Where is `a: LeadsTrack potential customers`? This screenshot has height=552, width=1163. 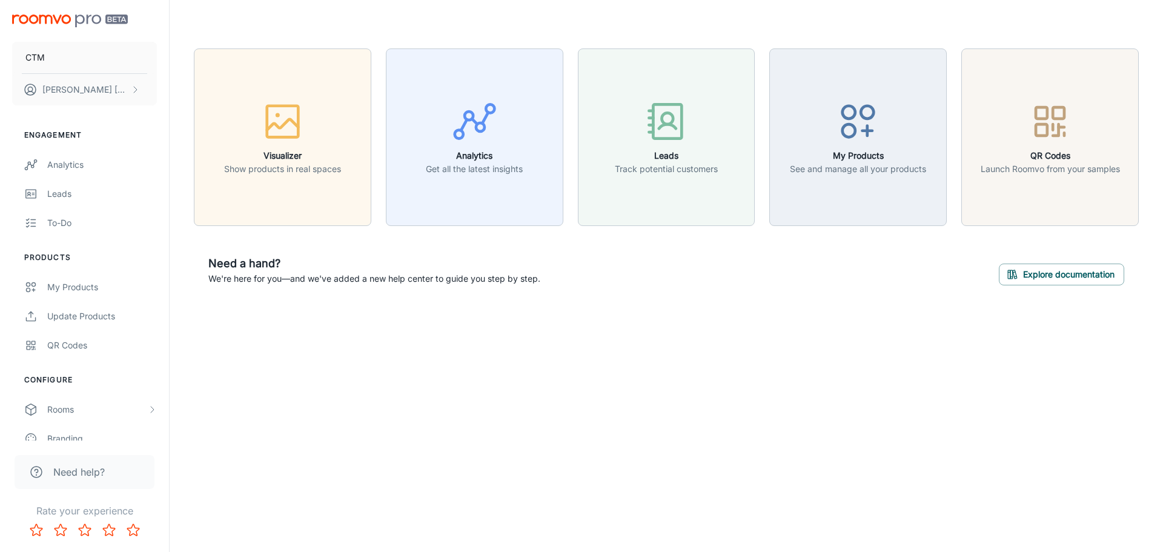 a: LeadsTrack potential customers is located at coordinates (666, 136).